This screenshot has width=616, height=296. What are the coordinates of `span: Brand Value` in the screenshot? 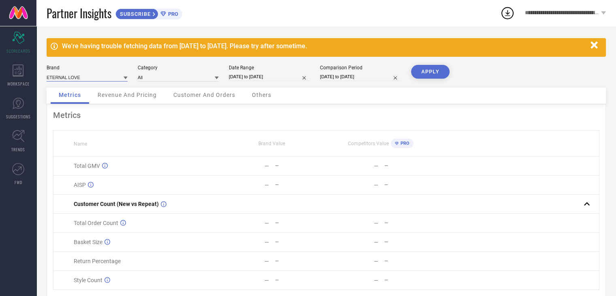 It's located at (272, 143).